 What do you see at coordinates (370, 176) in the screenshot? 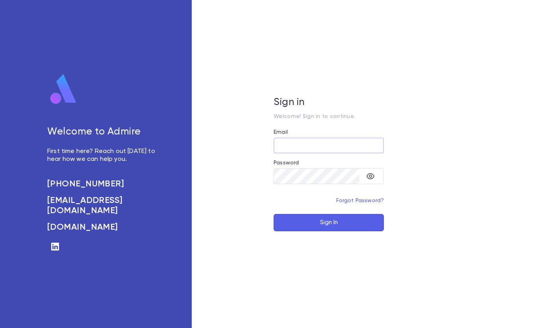
I see `button: toggle password visibility` at bounding box center [370, 176].